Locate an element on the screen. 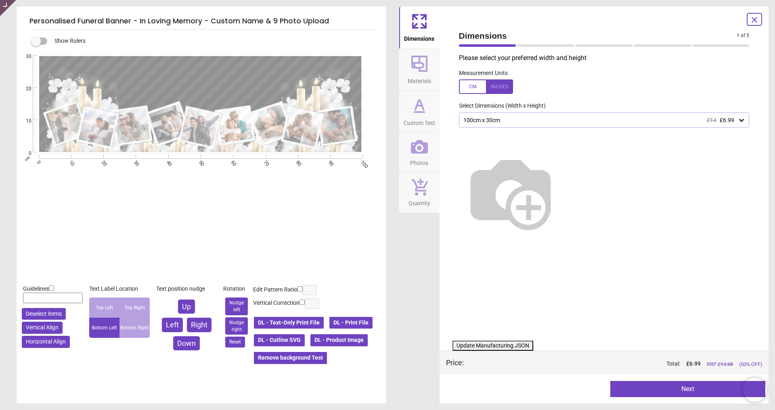  button: DL - Text-Only Print File is located at coordinates (289, 323).